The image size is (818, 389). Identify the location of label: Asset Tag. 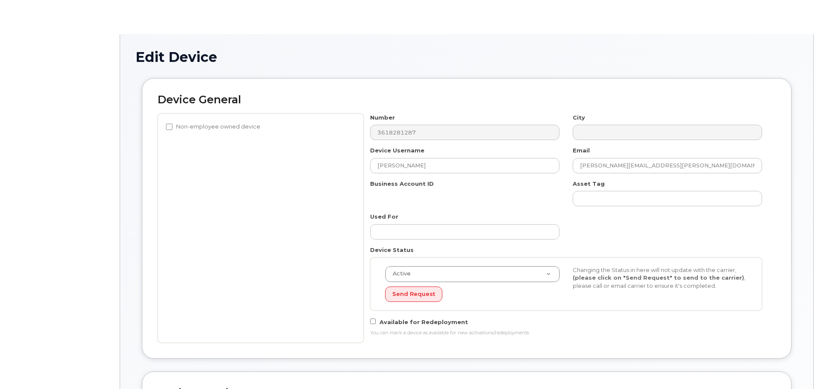
(589, 184).